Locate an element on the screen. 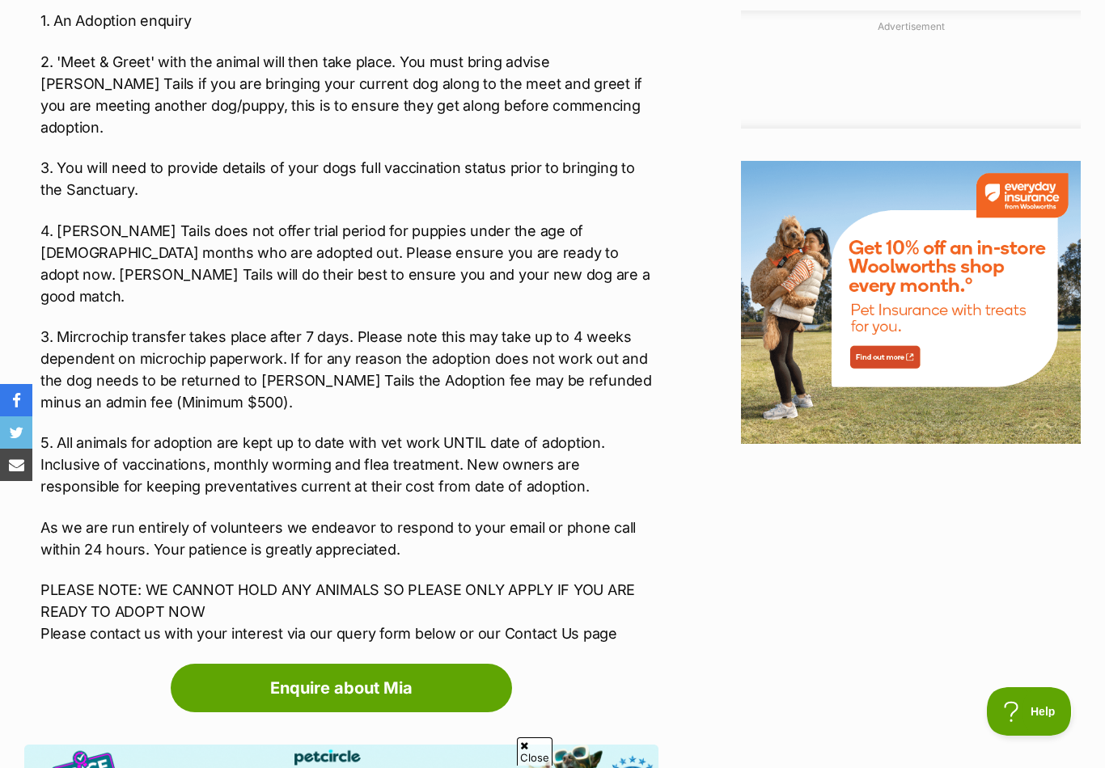  p: 5. All animals for adoption are kept up to date with vet work UNTIL date of adoption. Inclusive o... is located at coordinates (349, 464).